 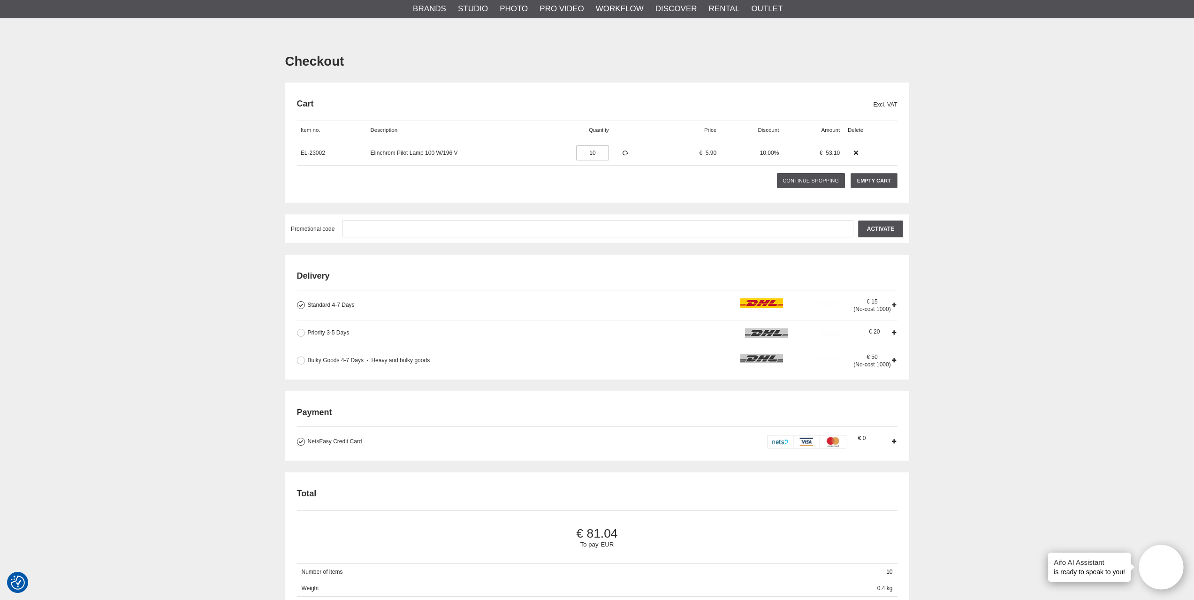 What do you see at coordinates (561, 9) in the screenshot?
I see `a: Pro Video` at bounding box center [561, 9].